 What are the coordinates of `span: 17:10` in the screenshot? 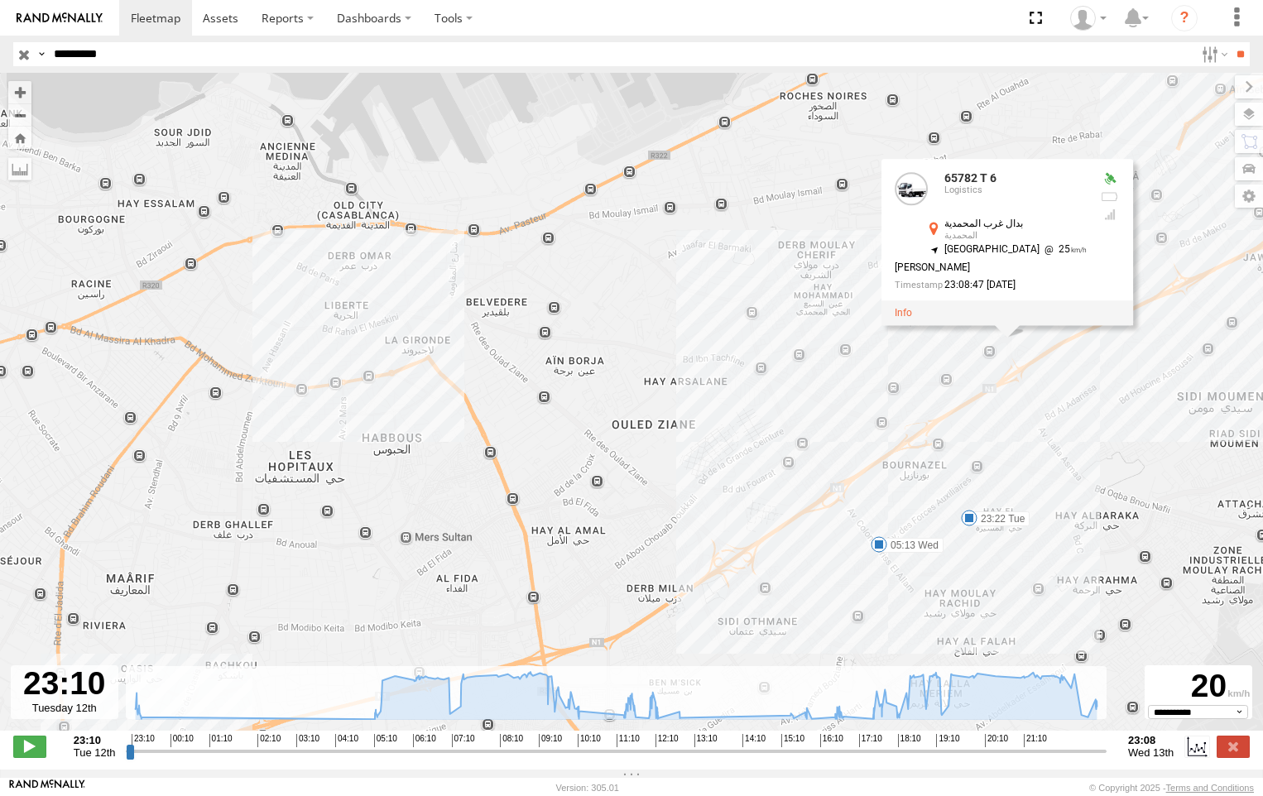 It's located at (871, 741).